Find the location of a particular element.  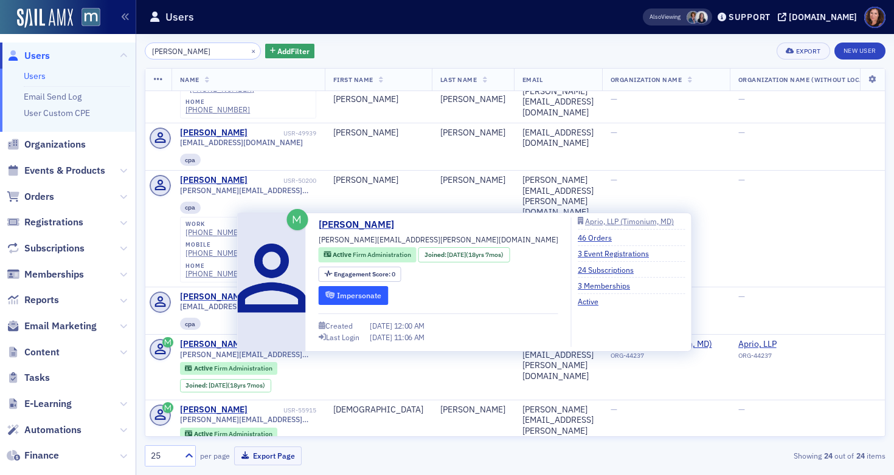

a: Reports is located at coordinates (33, 300).